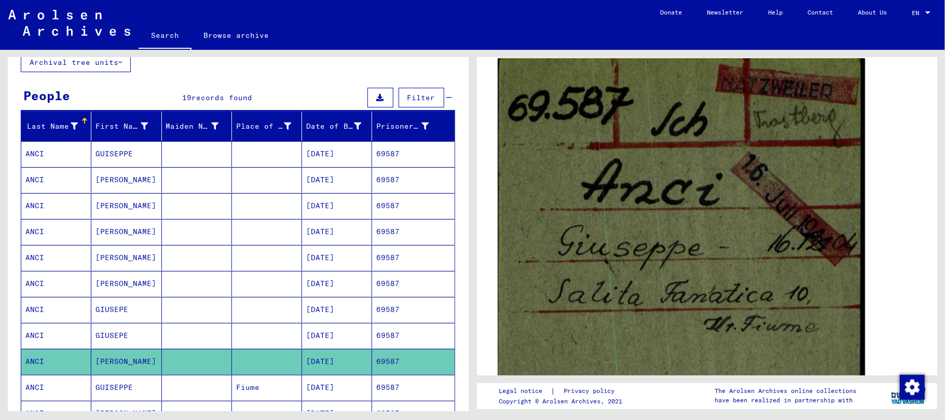  I want to click on span: records found, so click(222, 98).